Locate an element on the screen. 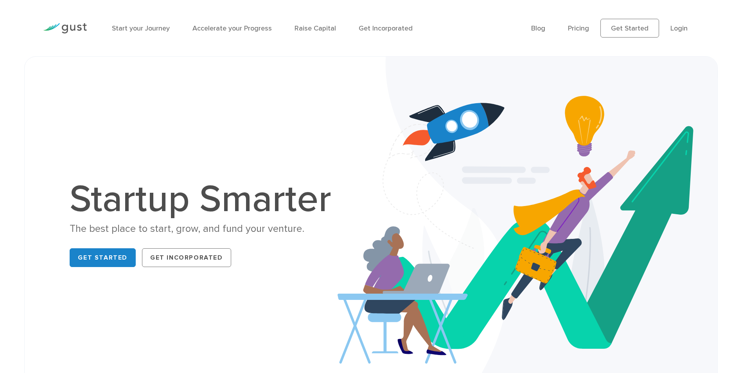 The height and width of the screenshot is (373, 742). img: Gust Logo is located at coordinates (65, 28).